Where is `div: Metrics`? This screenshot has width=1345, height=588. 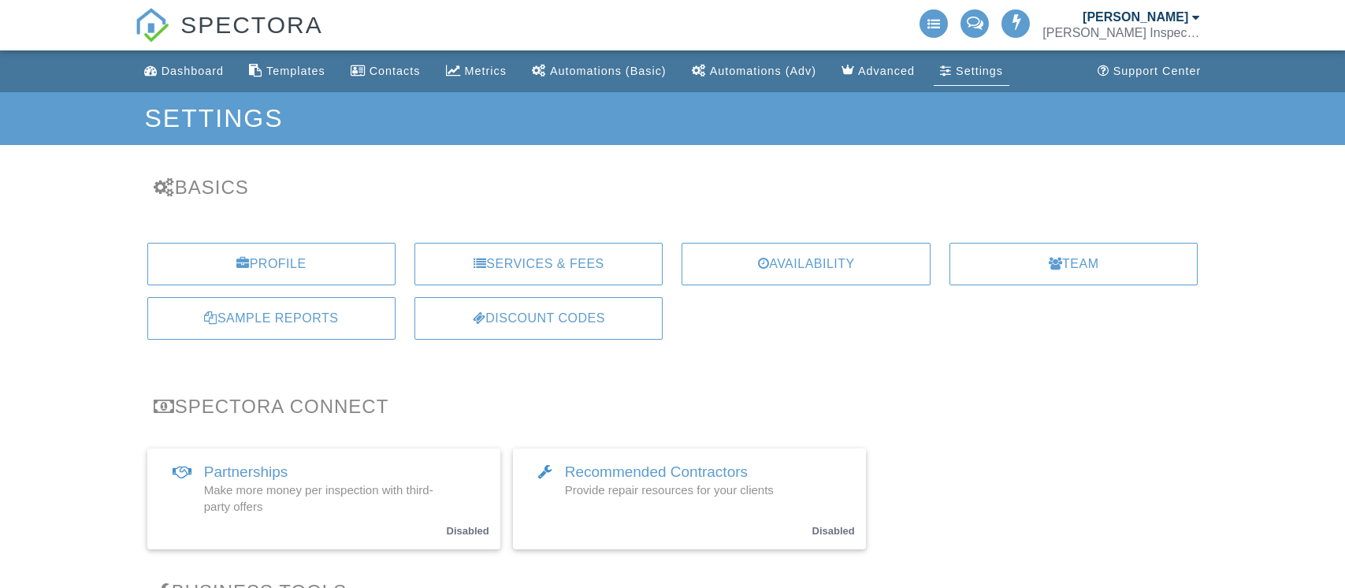
div: Metrics is located at coordinates (485, 71).